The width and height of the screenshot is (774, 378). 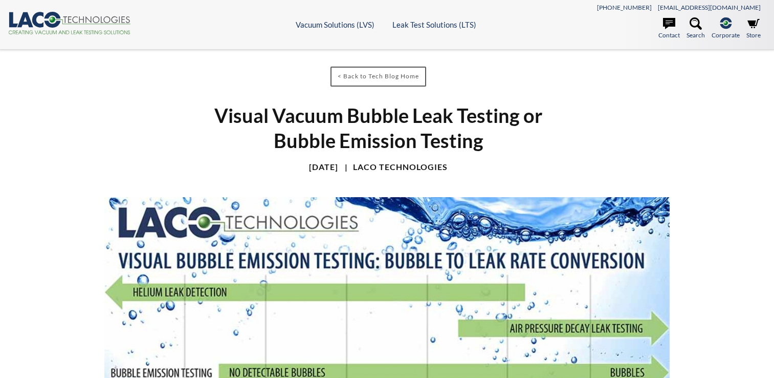 I want to click on a: Vacuum Solutions (LVS), so click(x=335, y=25).